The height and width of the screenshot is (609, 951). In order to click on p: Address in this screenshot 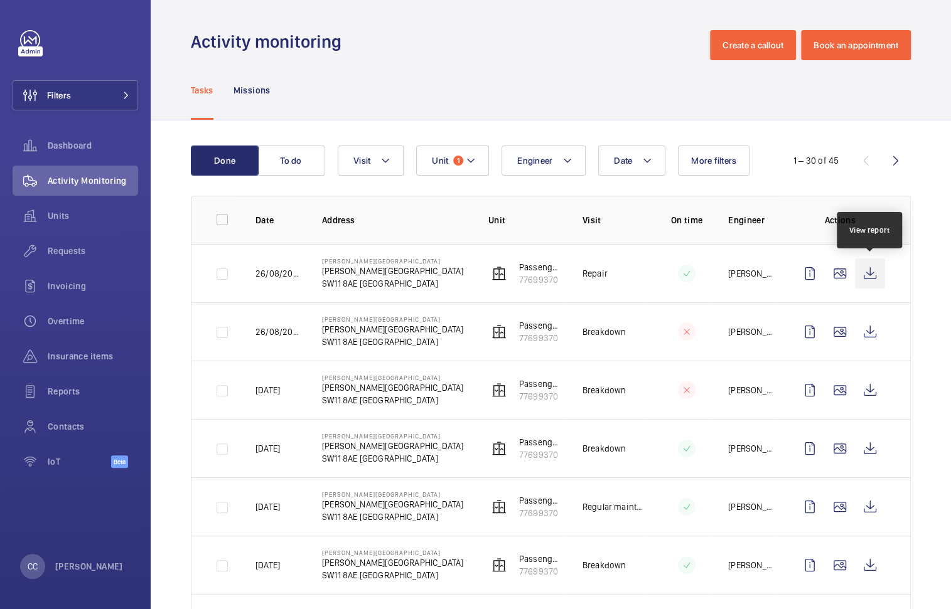, I will do `click(395, 220)`.